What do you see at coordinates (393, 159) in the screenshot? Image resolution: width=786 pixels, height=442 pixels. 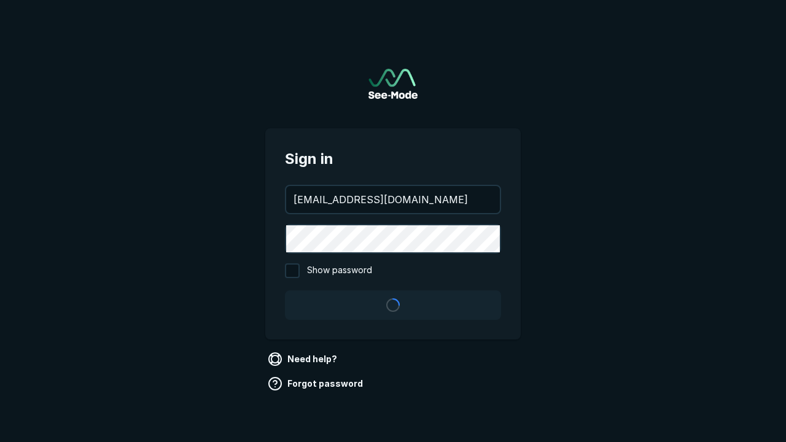 I see `span: Sign in` at bounding box center [393, 159].